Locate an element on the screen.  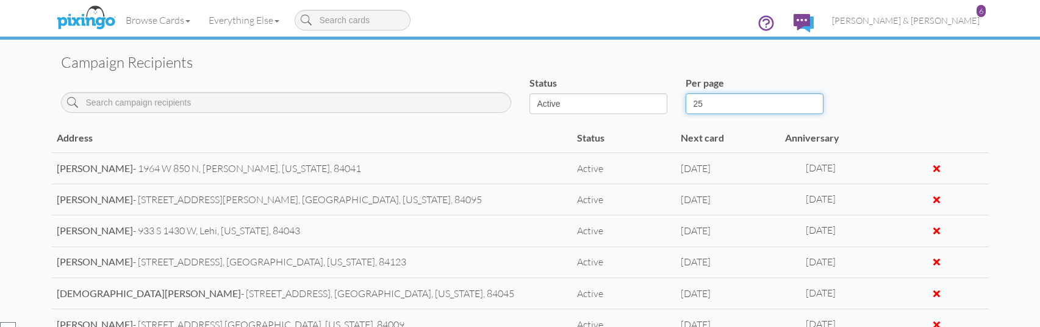
td: Anniversary is located at coordinates (832, 138).